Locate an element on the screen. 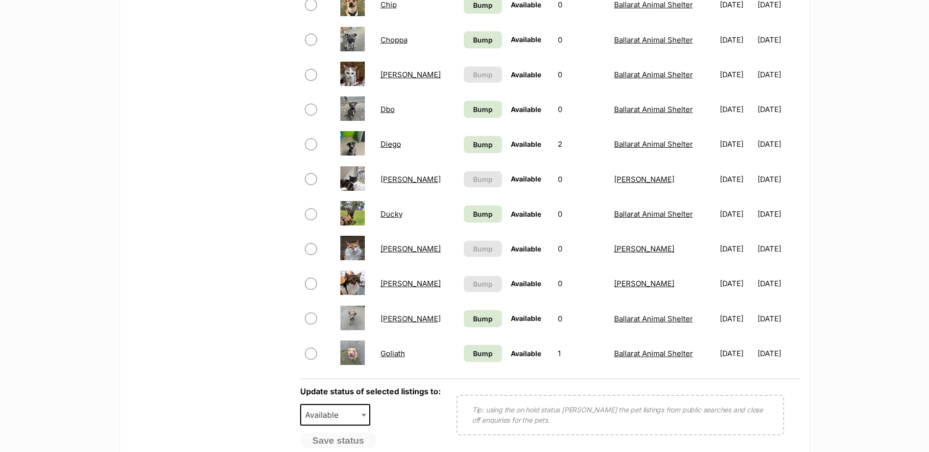 Image resolution: width=929 pixels, height=452 pixels. td: 1 is located at coordinates (581, 353).